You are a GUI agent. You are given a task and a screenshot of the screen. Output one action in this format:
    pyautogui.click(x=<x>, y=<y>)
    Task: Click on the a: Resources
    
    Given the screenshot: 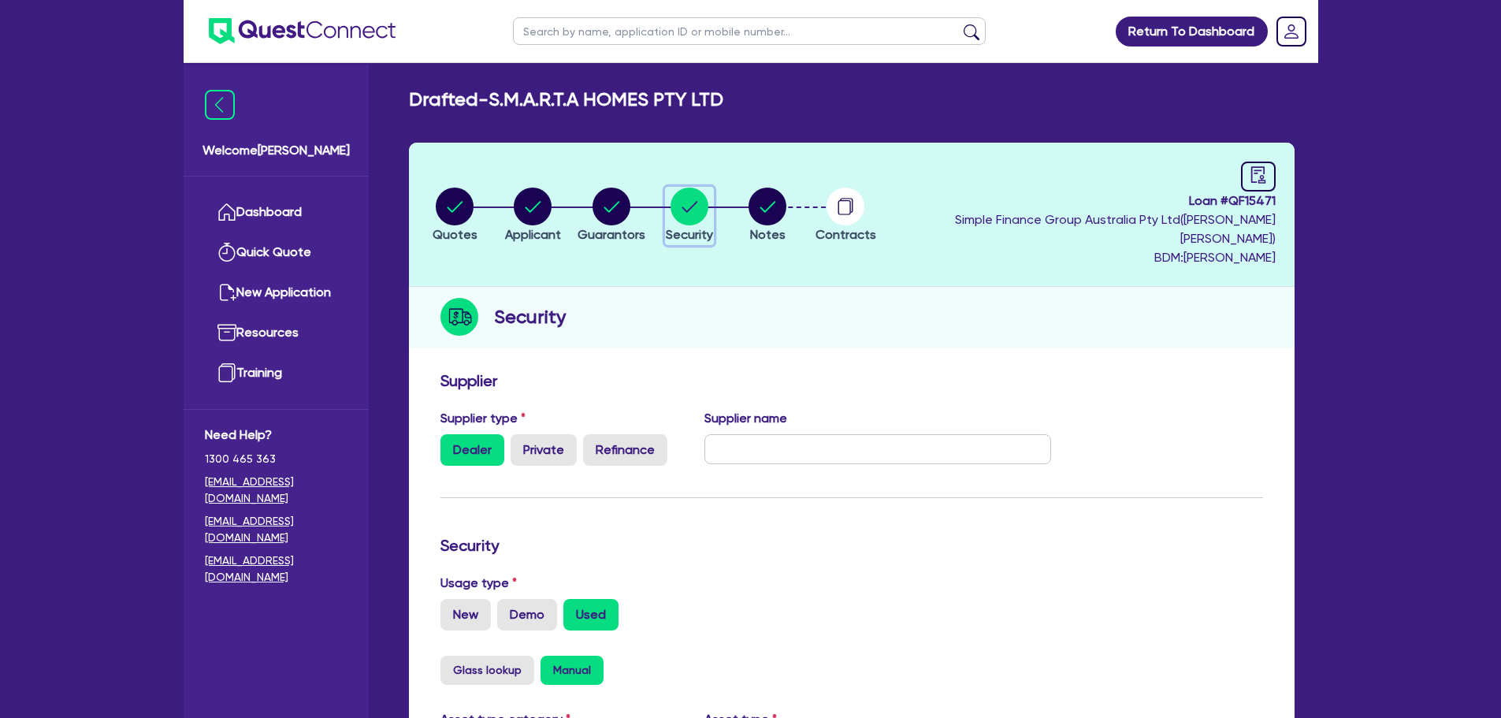 What is the action you would take?
    pyautogui.click(x=276, y=332)
    